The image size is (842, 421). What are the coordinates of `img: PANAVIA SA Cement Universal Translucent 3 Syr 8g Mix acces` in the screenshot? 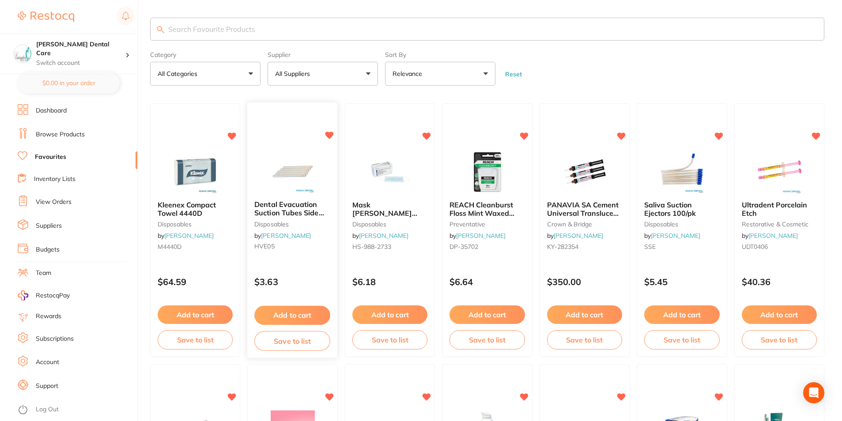 It's located at (584, 172).